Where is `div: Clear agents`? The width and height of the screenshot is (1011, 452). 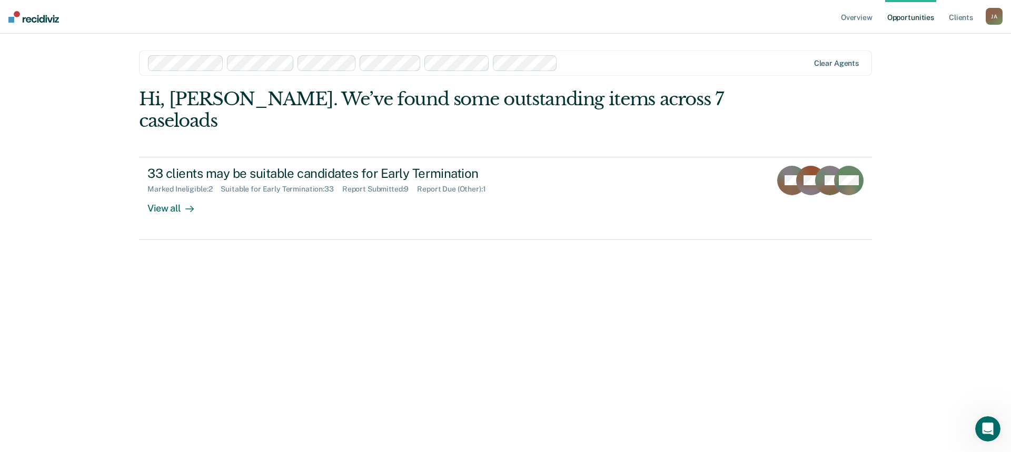 div: Clear agents is located at coordinates (836, 63).